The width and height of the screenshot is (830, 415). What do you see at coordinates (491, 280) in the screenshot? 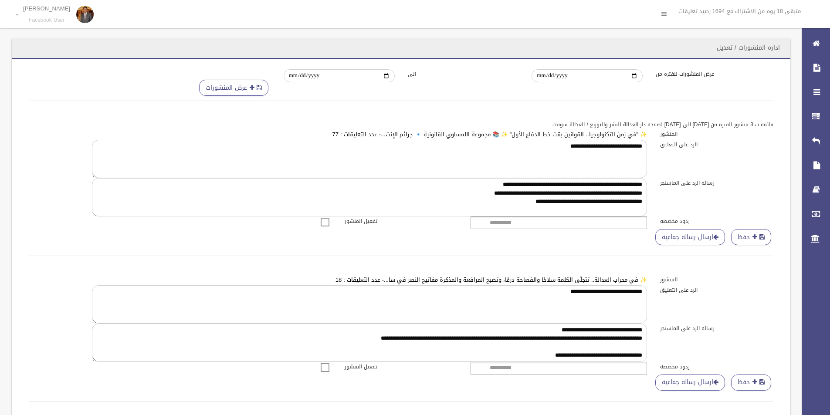
I see `a: ✨ في محراب العدالة.. تتجلّى الكلمة سلاحًا والفصاحة درعًا، وتصبح المرافعة والمذكرة مفاتيح النصر في...` at bounding box center [491, 280].